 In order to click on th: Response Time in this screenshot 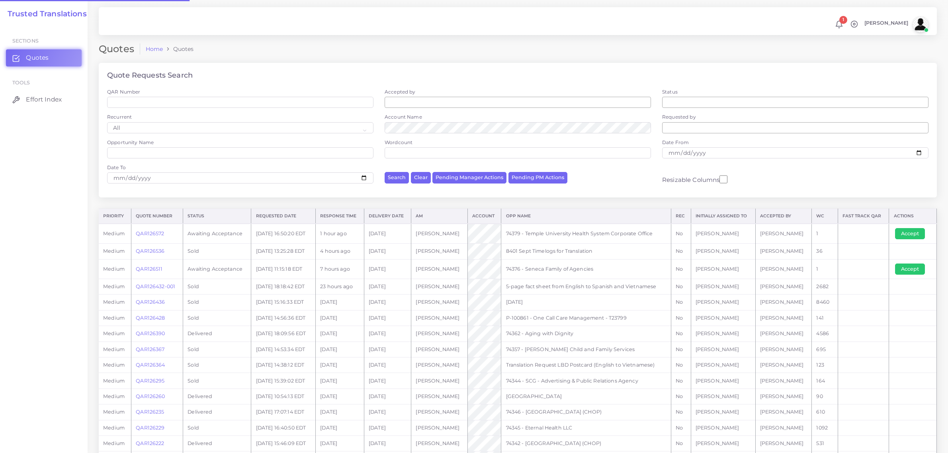, I will do `click(340, 216)`.